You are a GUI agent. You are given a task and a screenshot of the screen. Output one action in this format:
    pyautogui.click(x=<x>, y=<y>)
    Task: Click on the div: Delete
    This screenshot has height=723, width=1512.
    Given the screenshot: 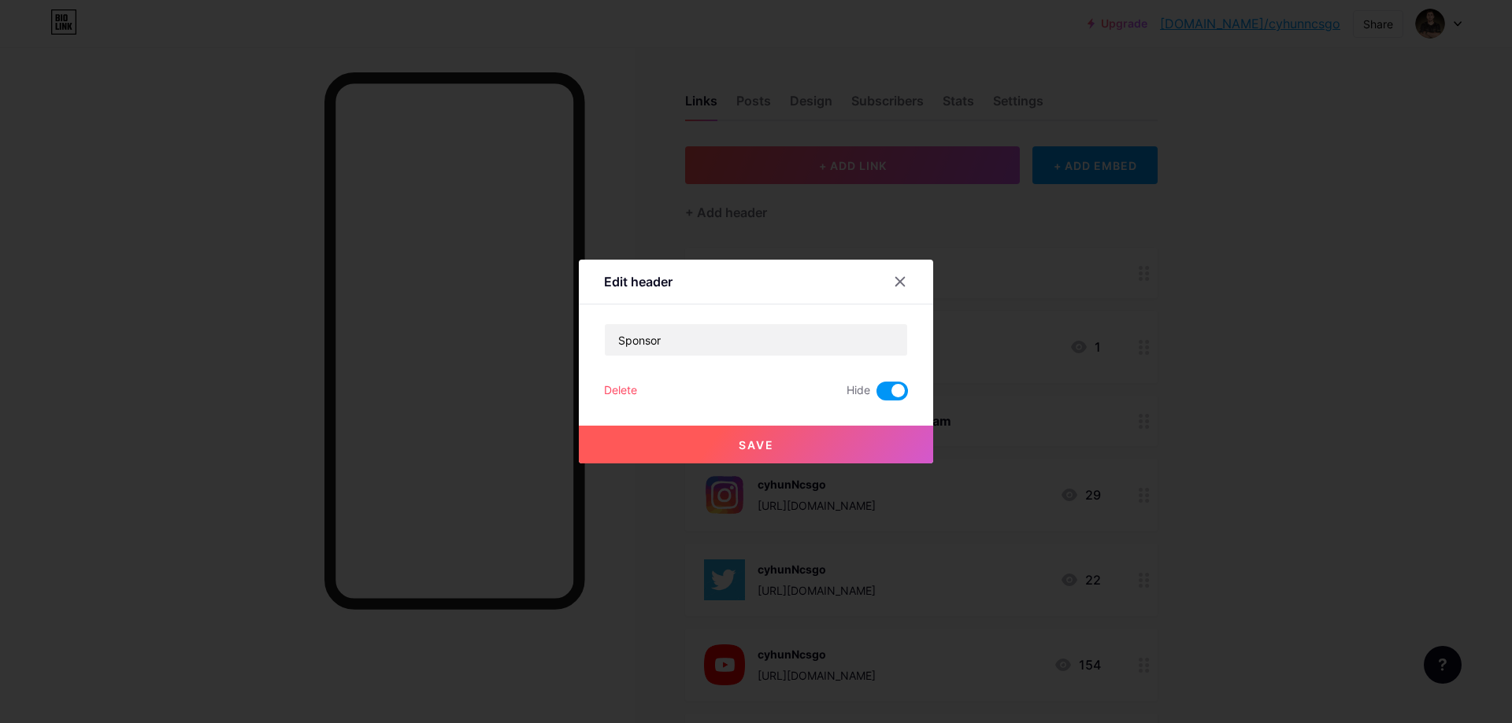 What is the action you would take?
    pyautogui.click(x=620, y=391)
    